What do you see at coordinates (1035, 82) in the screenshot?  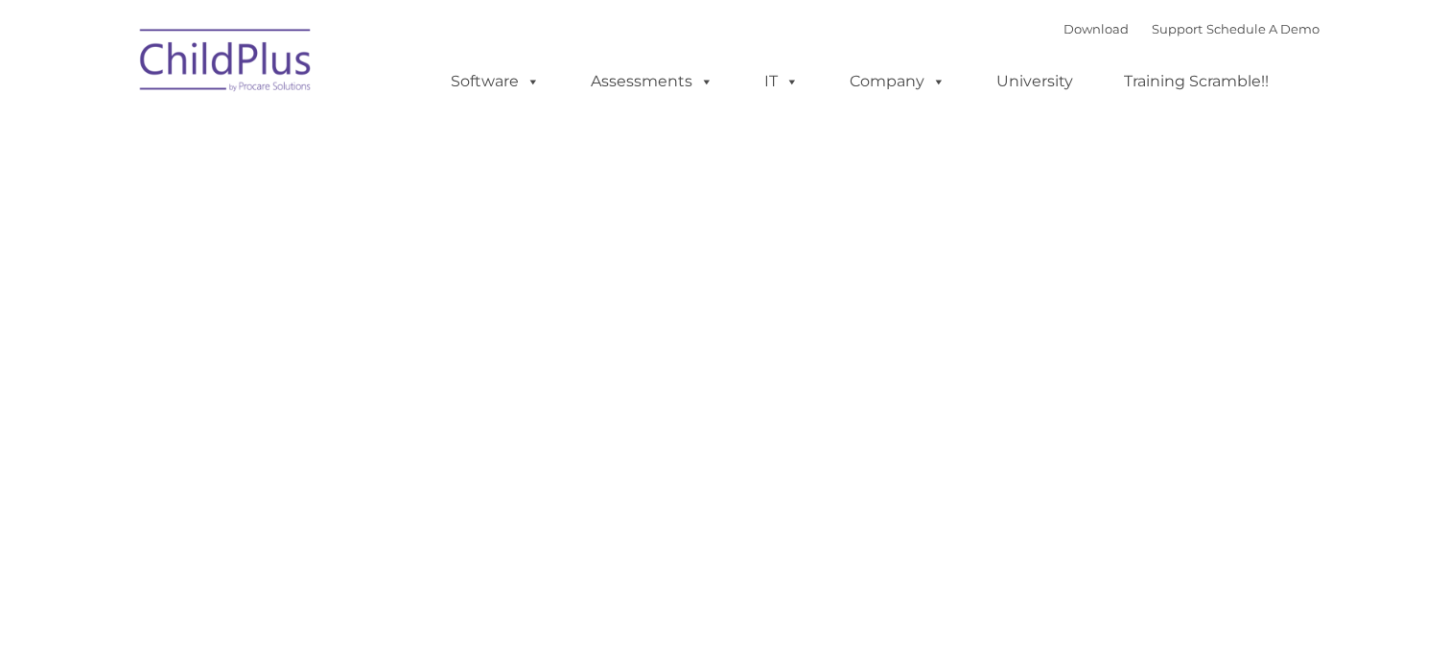 I see `a: University` at bounding box center [1035, 82].